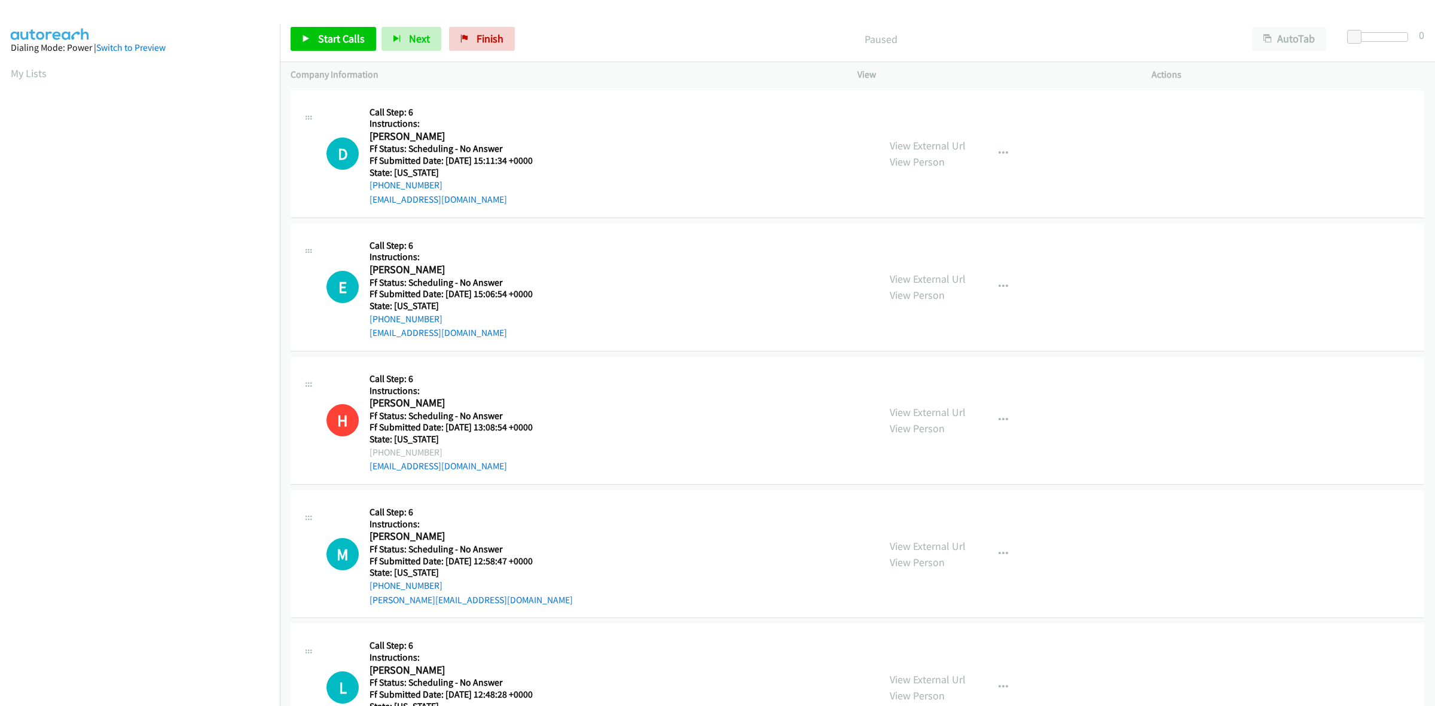 This screenshot has height=706, width=1435. What do you see at coordinates (333, 39) in the screenshot?
I see `a: Start Calls` at bounding box center [333, 39].